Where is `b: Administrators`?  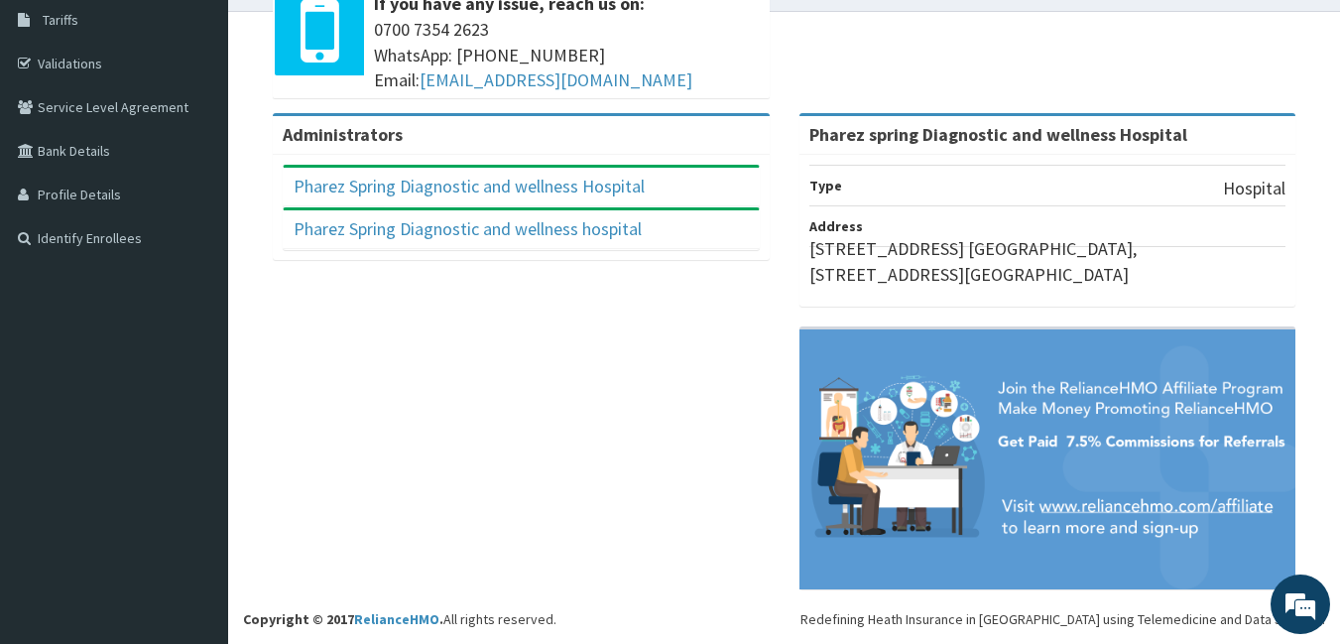
b: Administrators is located at coordinates (342, 134).